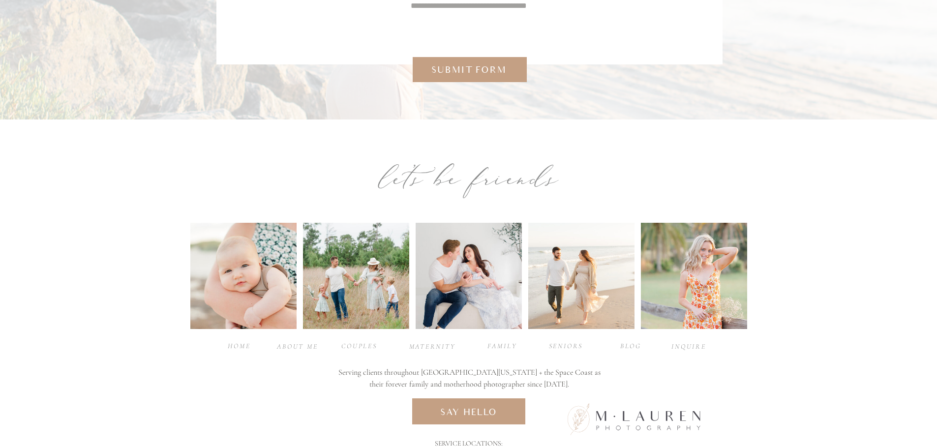 The height and width of the screenshot is (448, 937). I want to click on a: about ME, so click(298, 346).